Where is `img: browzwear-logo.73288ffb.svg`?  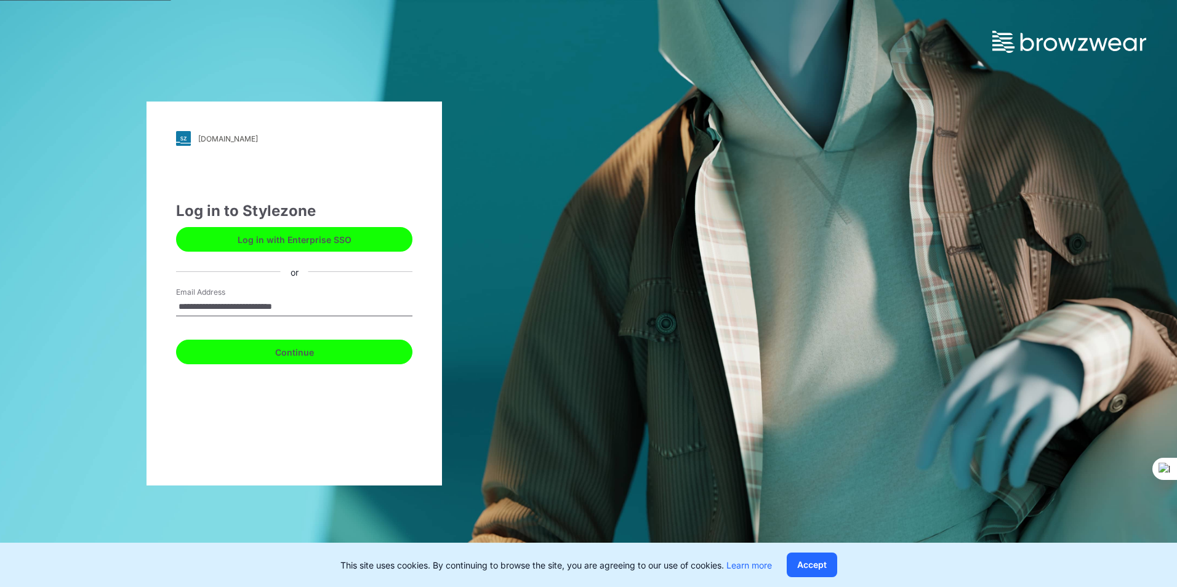
img: browzwear-logo.73288ffb.svg is located at coordinates (1069, 42).